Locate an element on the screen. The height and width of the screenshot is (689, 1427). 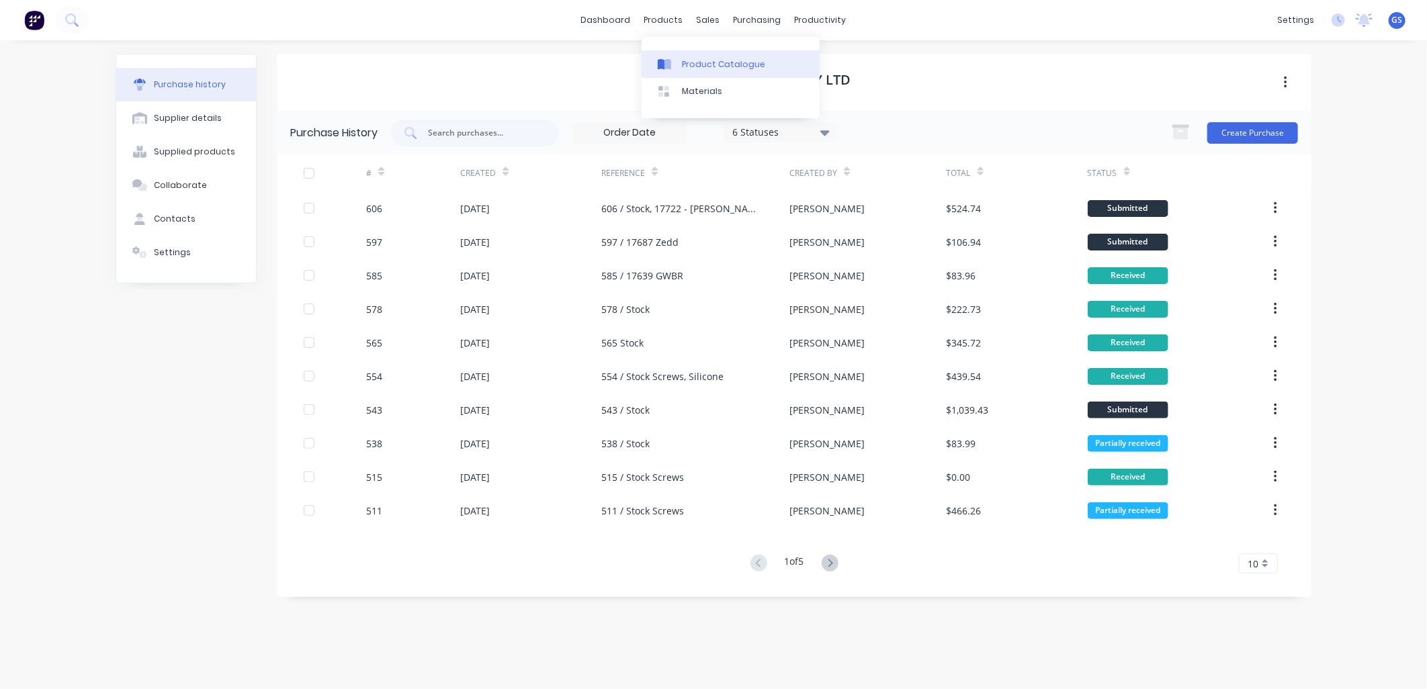
div: 1 of 5 is located at coordinates (794, 564).